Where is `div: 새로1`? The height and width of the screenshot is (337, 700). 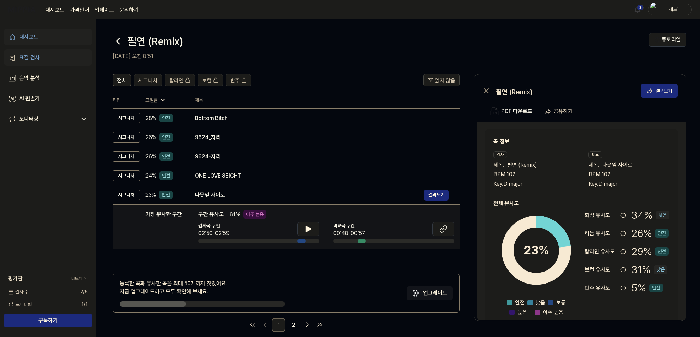 div: 새로1 is located at coordinates (673, 9).